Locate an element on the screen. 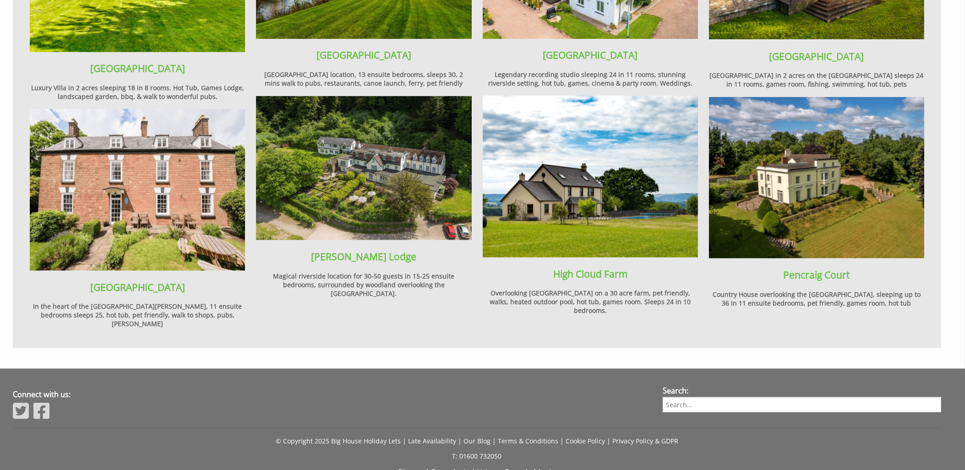  img: Symonds Yat Lodge is located at coordinates (364, 168).